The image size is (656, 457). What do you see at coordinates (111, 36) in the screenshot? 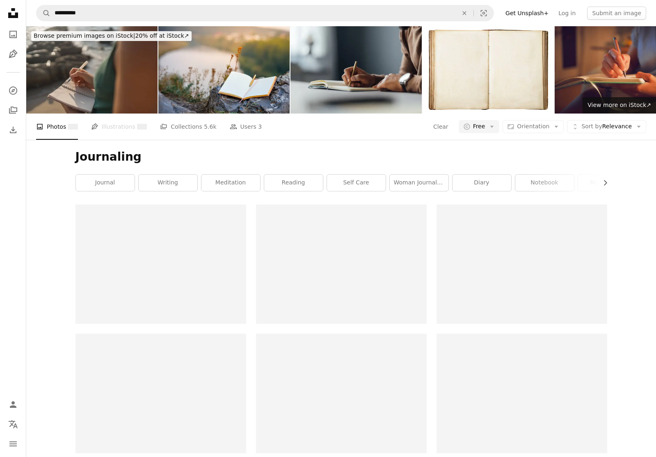
I see `a: Browse premium images on iStock|20% off at iStock↗` at bounding box center [111, 36].